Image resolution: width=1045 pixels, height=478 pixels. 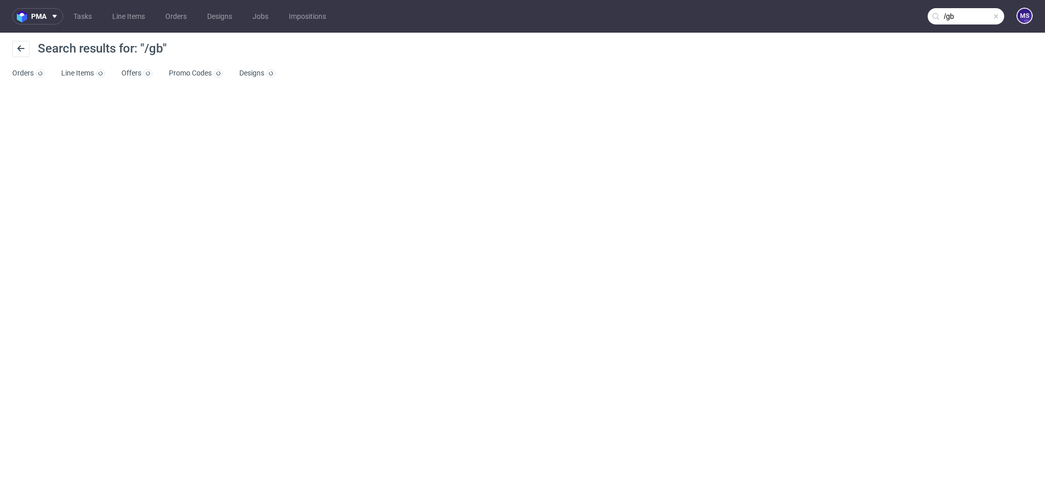 I want to click on span: pma, so click(x=39, y=16).